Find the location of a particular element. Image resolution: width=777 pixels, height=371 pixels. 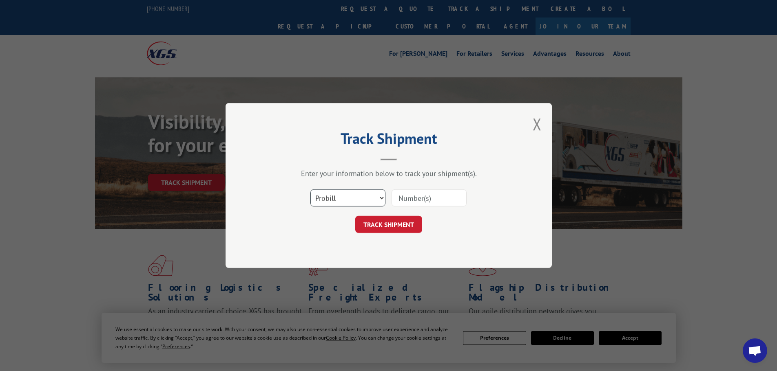

div: Enter your information below to track your shipment(s). is located at coordinates (388, 173).